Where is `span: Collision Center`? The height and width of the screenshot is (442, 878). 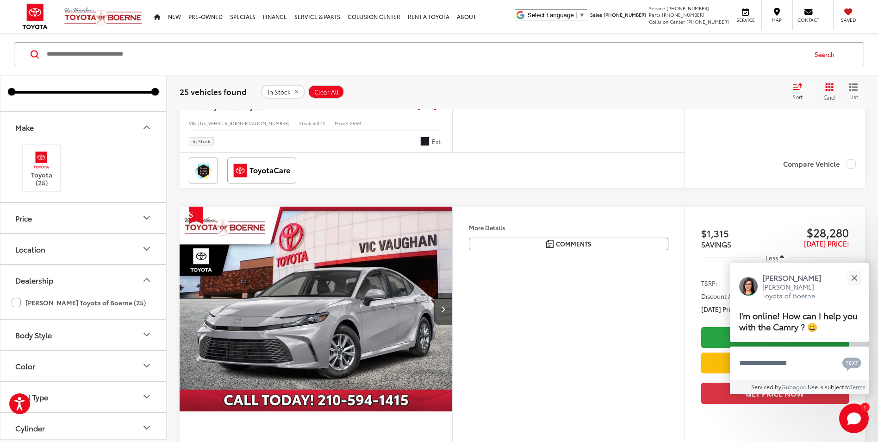
span: Collision Center is located at coordinates (667, 21).